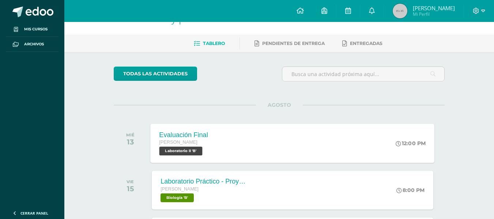 The image size is (494, 219). I want to click on div: 12:00 PM, so click(411, 143).